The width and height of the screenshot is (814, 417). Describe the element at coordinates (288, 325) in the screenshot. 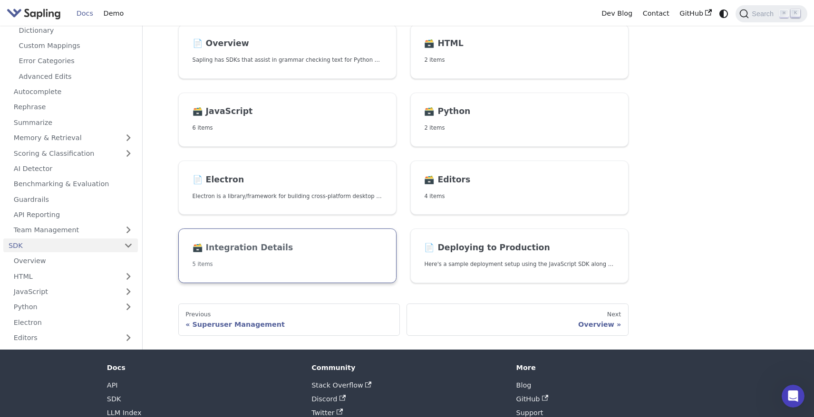

I see `div: Superuser Management` at that location.